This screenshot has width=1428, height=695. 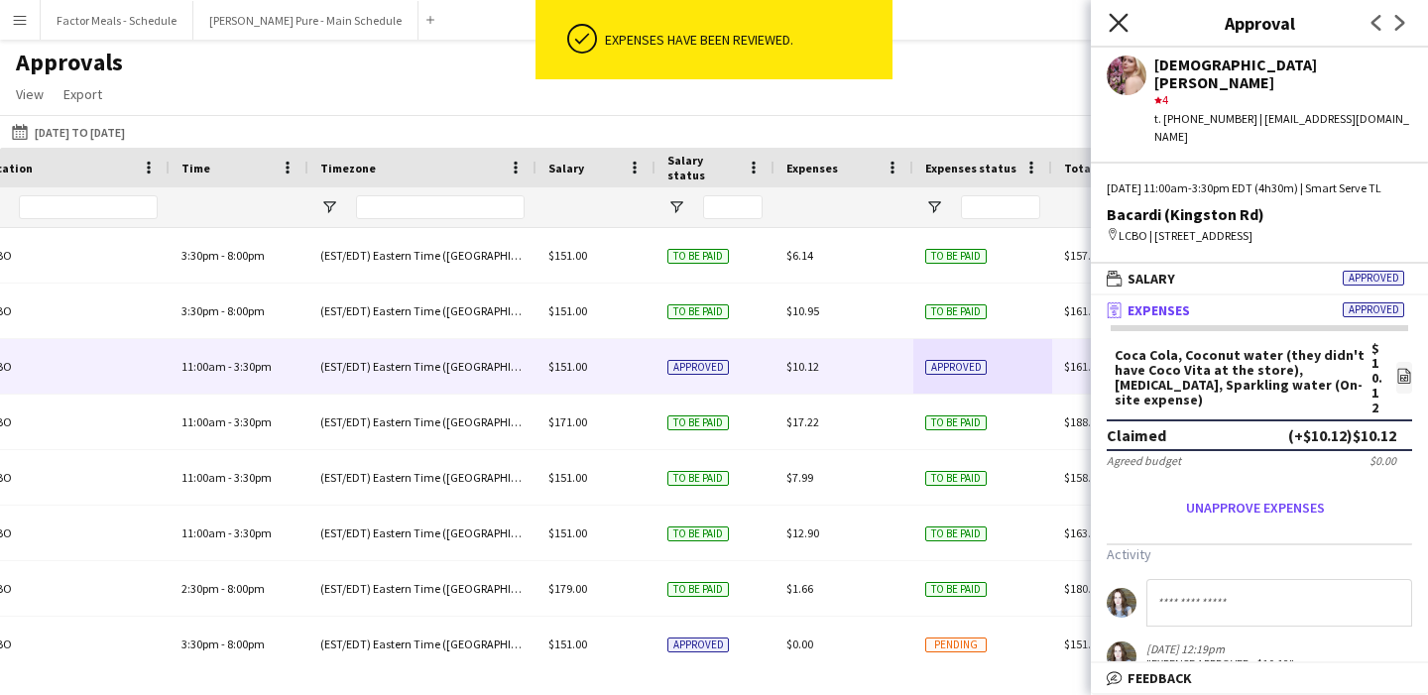 What do you see at coordinates (117, 20) in the screenshot?
I see `button: Factor Meals - Schedule` at bounding box center [117, 20].